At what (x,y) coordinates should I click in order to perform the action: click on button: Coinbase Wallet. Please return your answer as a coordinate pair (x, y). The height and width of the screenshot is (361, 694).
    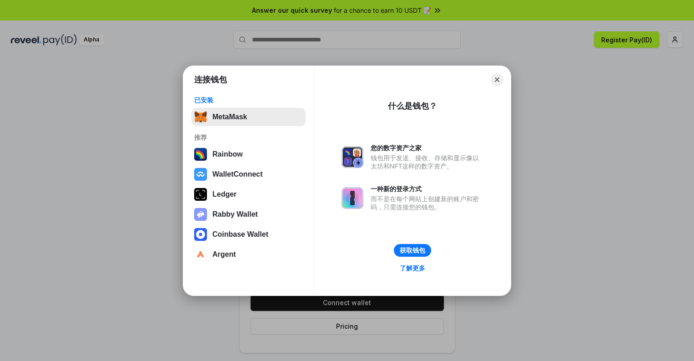
    Looking at the image, I should click on (248, 234).